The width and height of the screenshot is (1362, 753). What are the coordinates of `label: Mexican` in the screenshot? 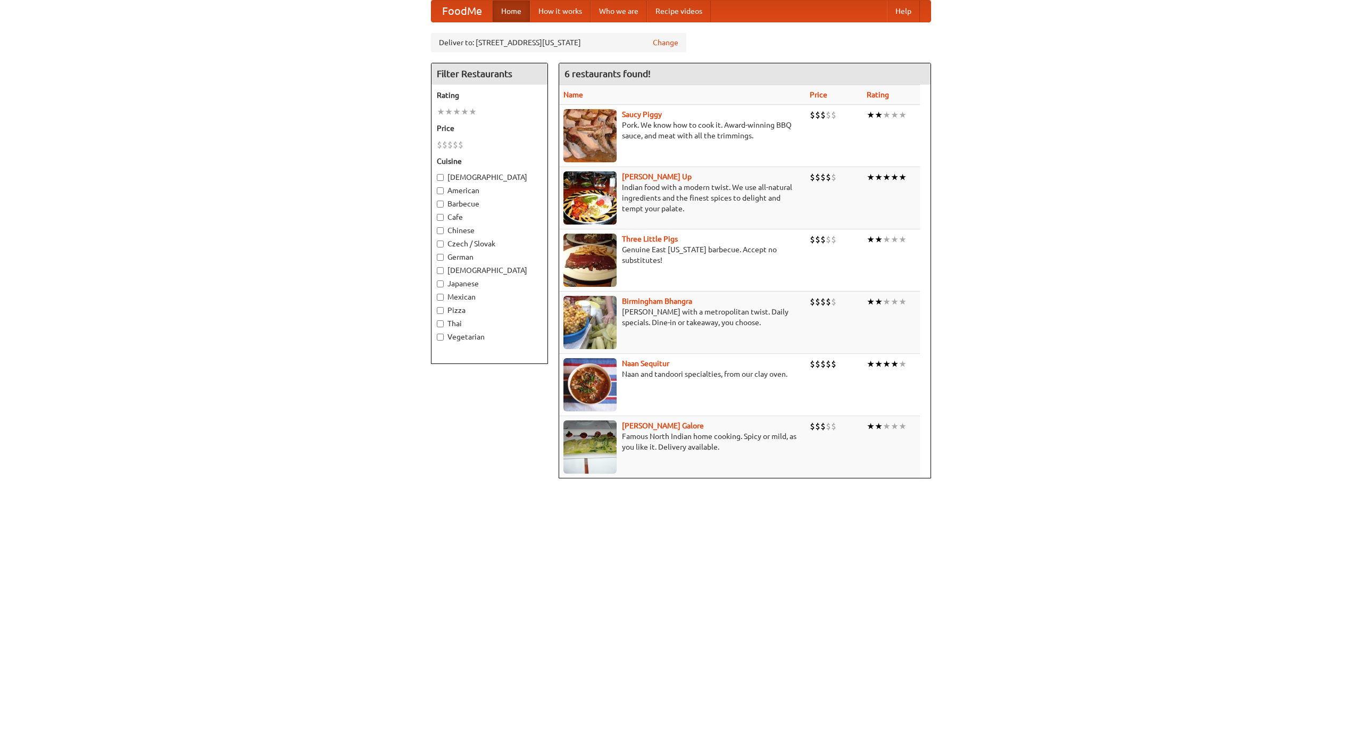 It's located at (490, 297).